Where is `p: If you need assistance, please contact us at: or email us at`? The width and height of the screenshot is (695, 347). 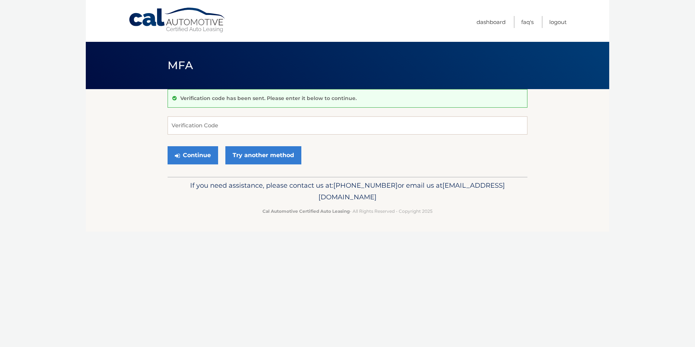 p: If you need assistance, please contact us at: or email us at is located at coordinates (347, 191).